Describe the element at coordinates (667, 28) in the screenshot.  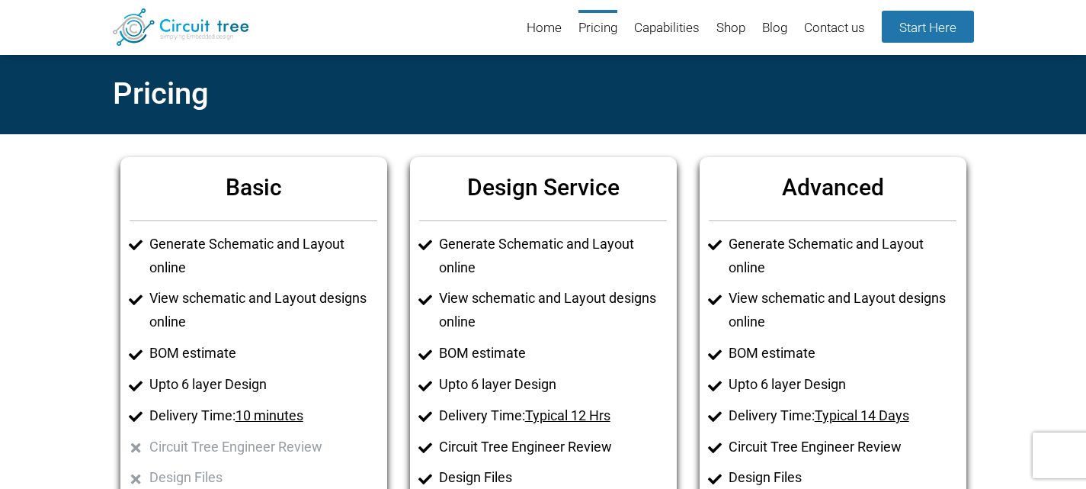
I see `a: Capabilities` at that location.